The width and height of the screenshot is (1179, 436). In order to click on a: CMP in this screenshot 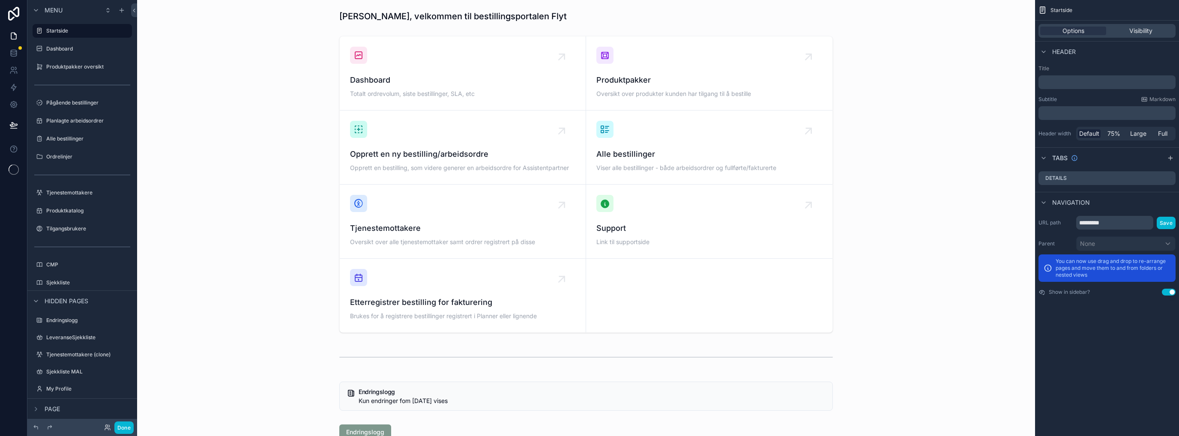, I will do `click(82, 265)`.